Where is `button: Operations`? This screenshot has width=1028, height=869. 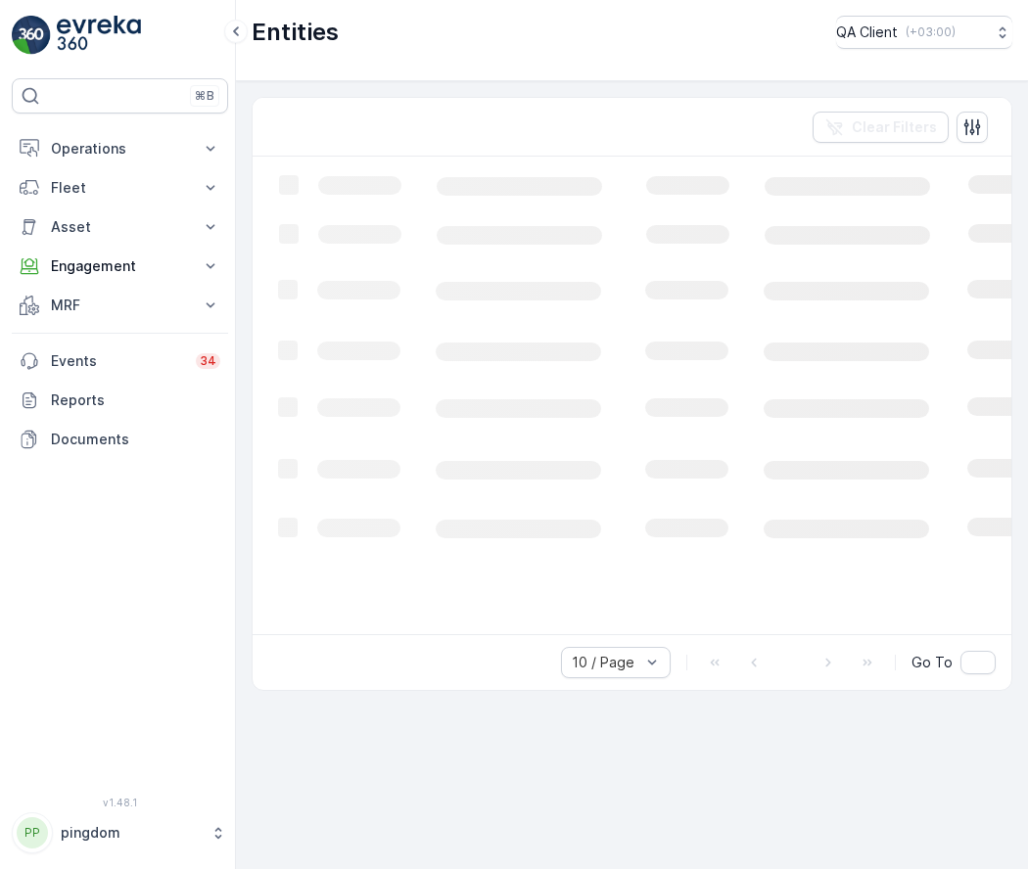
button: Operations is located at coordinates (119, 149).